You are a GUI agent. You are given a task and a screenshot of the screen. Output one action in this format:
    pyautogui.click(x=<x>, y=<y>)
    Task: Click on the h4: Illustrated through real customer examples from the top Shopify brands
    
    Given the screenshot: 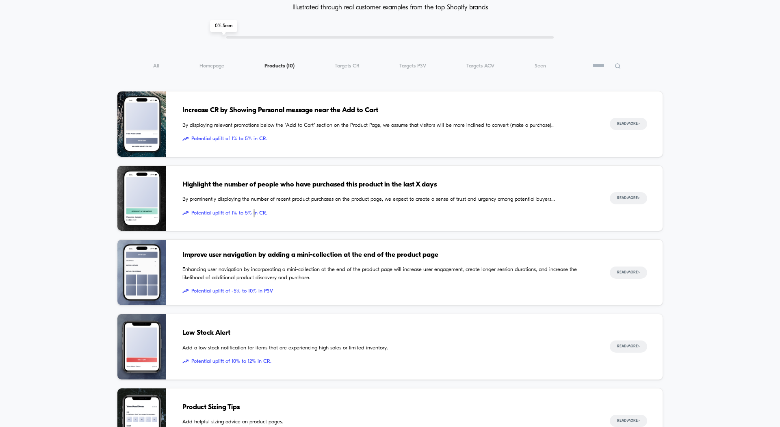 What is the action you would take?
    pyautogui.click(x=390, y=8)
    